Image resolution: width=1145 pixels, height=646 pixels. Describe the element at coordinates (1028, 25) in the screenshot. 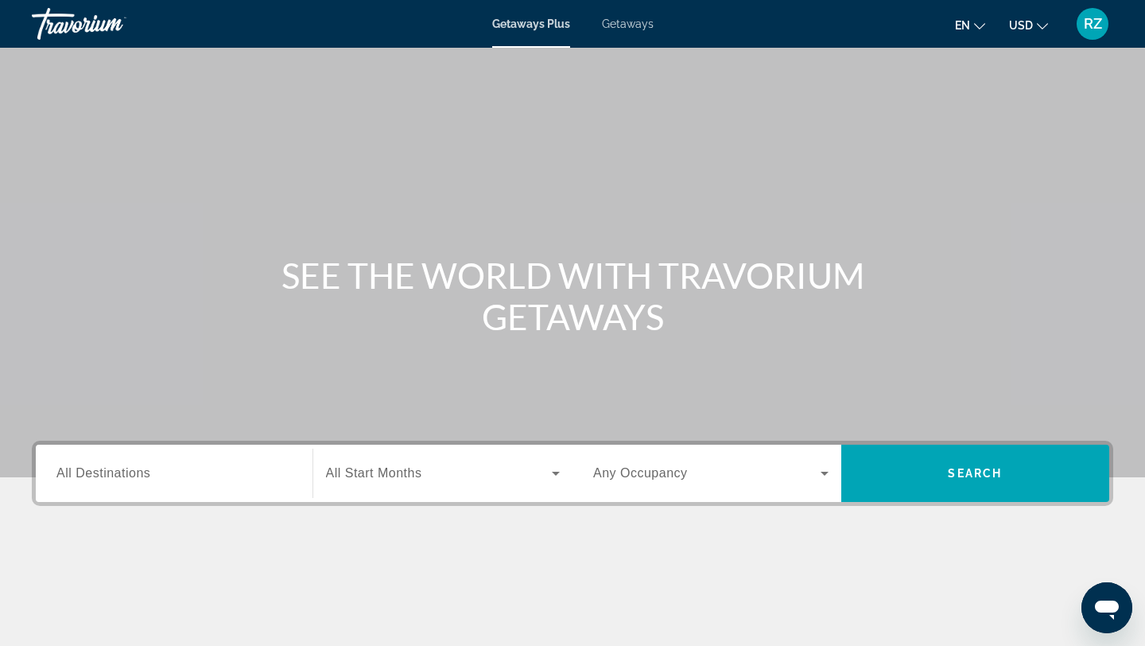

I see `button: Change currency` at that location.